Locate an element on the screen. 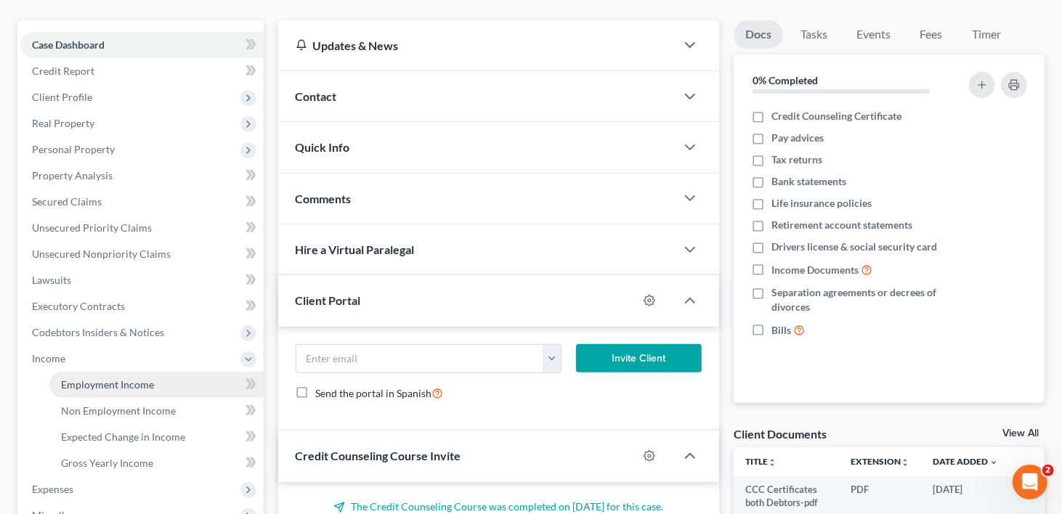 This screenshot has width=1062, height=514. a: View All is located at coordinates (1021, 434).